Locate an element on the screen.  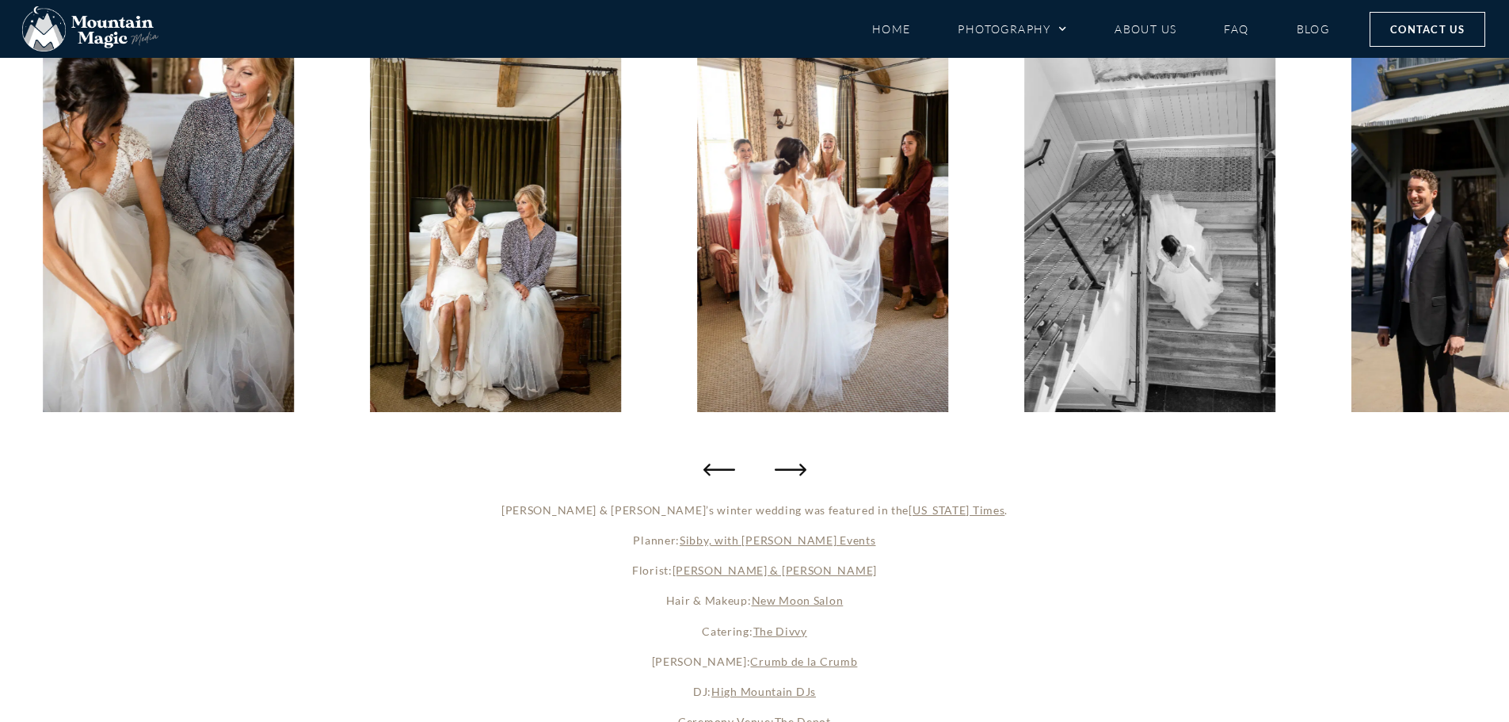
p: DJ: is located at coordinates (755, 692).